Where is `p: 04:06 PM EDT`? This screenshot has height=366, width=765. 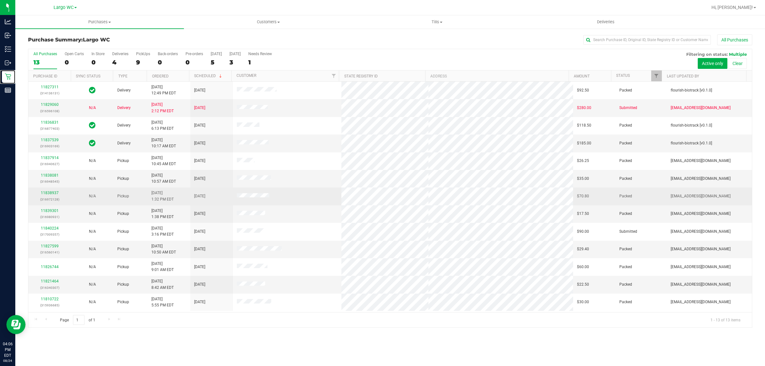
p: 04:06 PM EDT is located at coordinates (8, 349).